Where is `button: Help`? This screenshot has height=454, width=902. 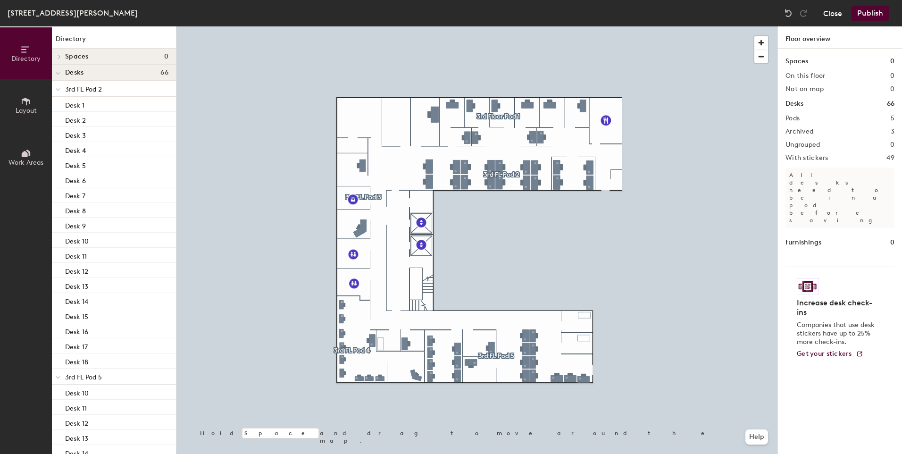
button: Help is located at coordinates (757, 437).